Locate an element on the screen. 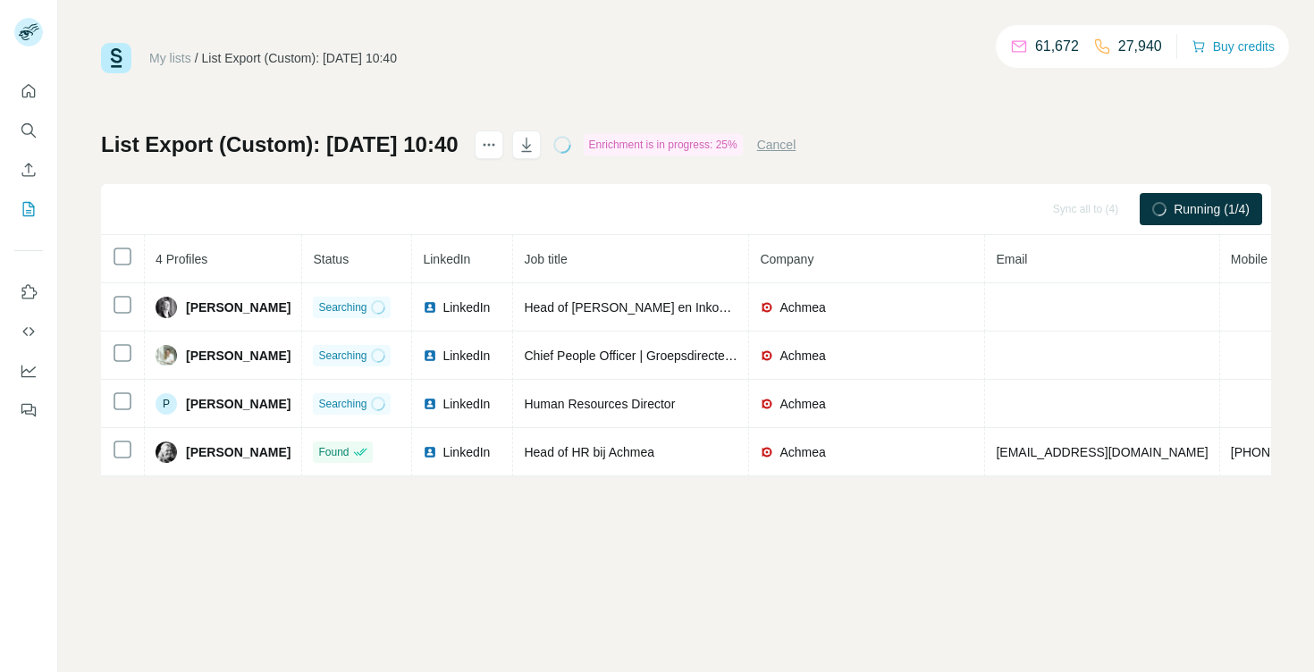  button: Use Surfe API is located at coordinates (29, 332).